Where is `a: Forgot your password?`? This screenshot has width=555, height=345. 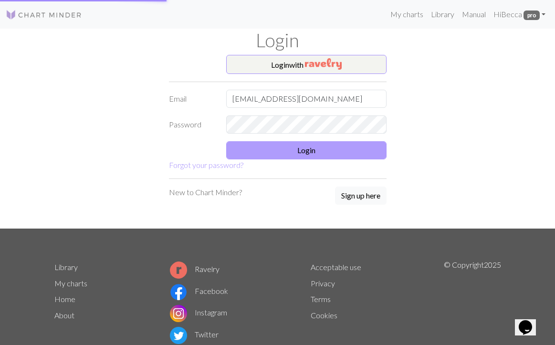
a: Forgot your password? is located at coordinates (206, 165).